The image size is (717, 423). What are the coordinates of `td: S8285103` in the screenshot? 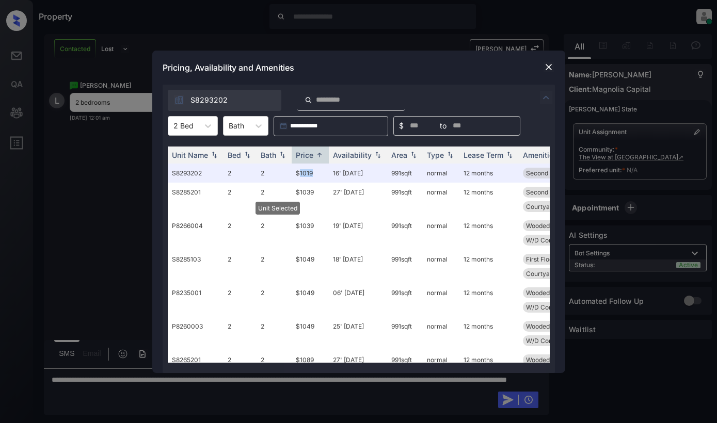 It's located at (196, 266).